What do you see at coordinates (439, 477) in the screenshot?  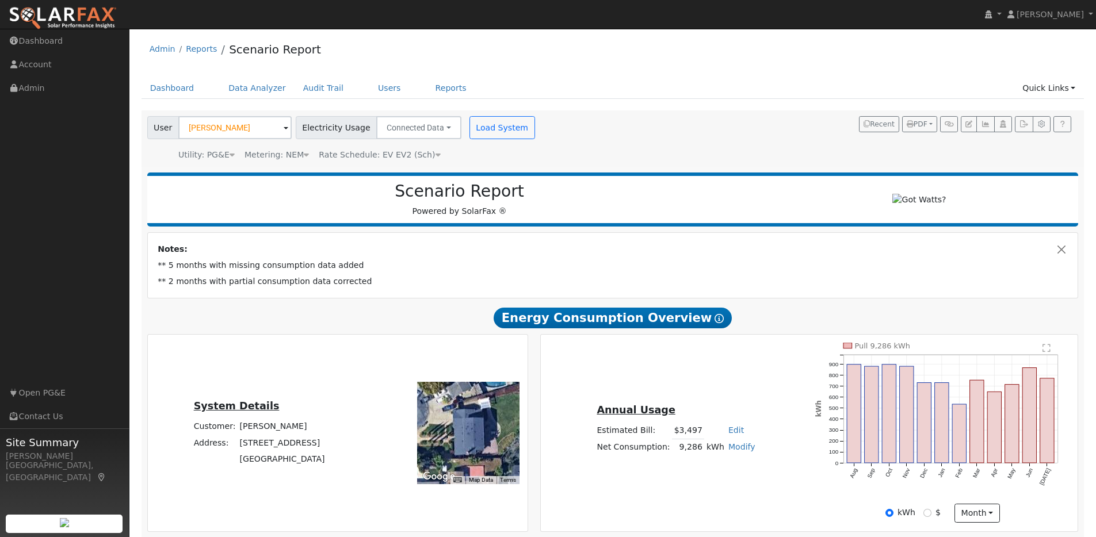 I see `a: Open this area in Google Maps (opens a new window)` at bounding box center [439, 477].